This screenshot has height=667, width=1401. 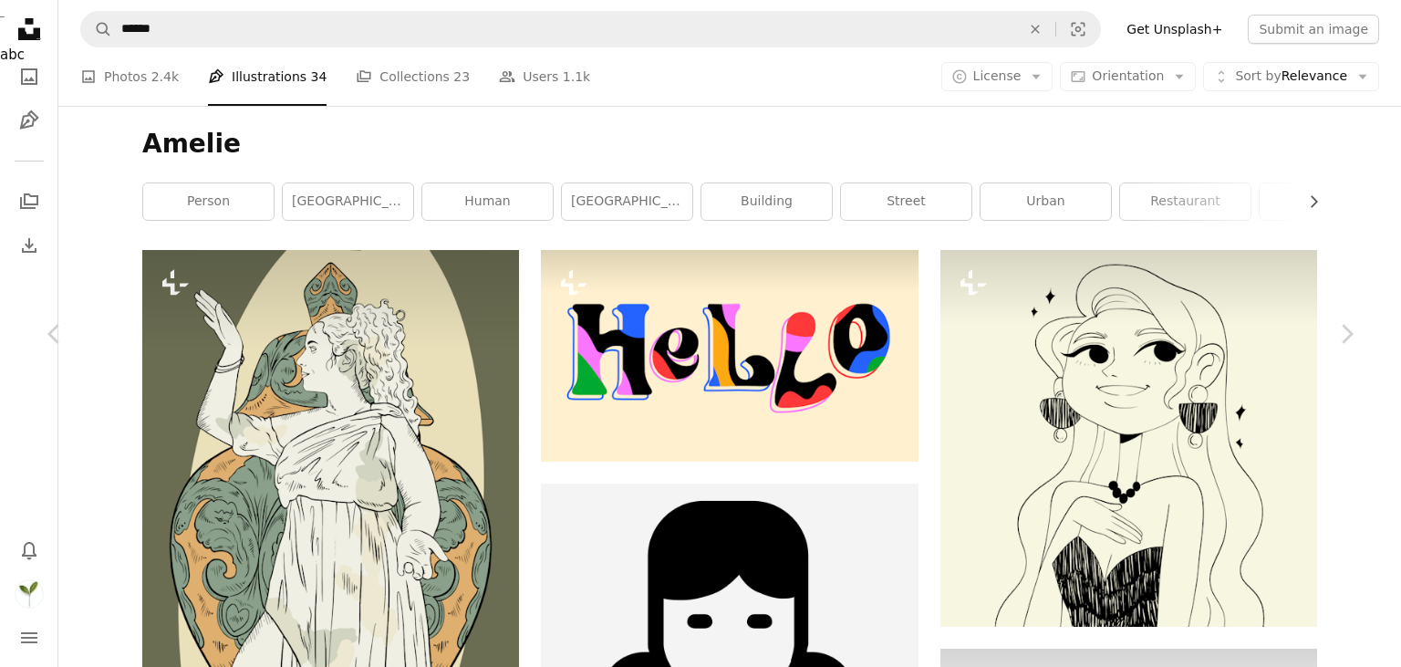 What do you see at coordinates (1128, 438) in the screenshot?
I see `img: A drawing of a woman with long hair` at bounding box center [1128, 438].